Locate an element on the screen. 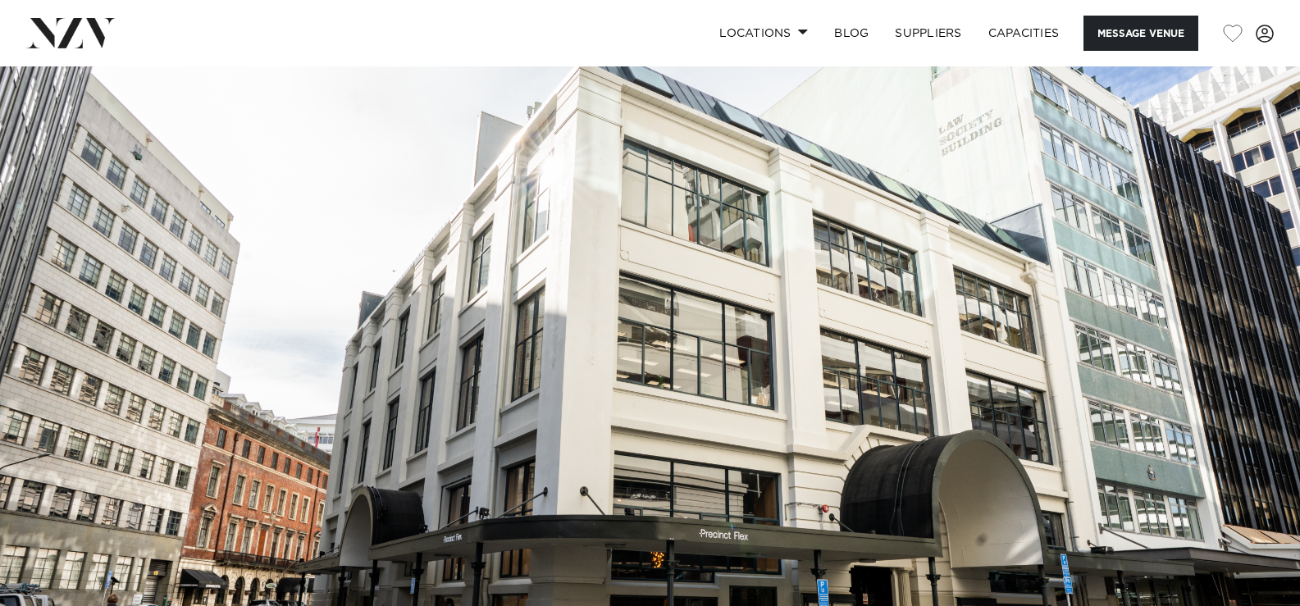 The image size is (1300, 606). a: BLOG is located at coordinates (852, 33).